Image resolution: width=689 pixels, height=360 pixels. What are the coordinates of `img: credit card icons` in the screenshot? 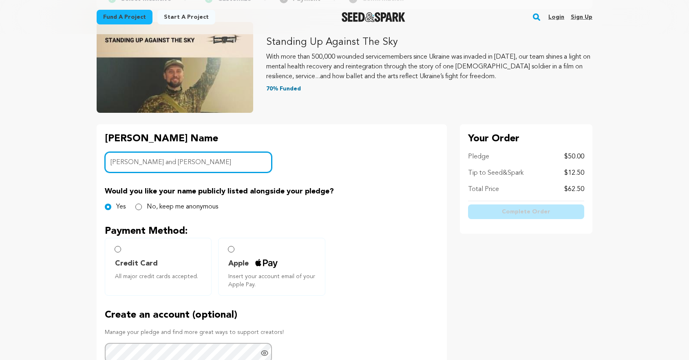 It's located at (266, 264).